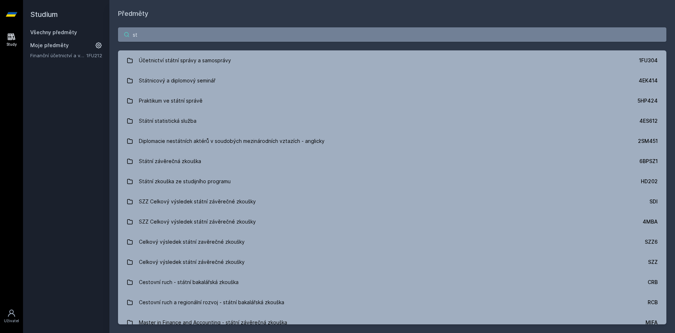 This screenshot has width=675, height=333. What do you see at coordinates (648, 81) in the screenshot?
I see `div: 4EK414` at bounding box center [648, 81].